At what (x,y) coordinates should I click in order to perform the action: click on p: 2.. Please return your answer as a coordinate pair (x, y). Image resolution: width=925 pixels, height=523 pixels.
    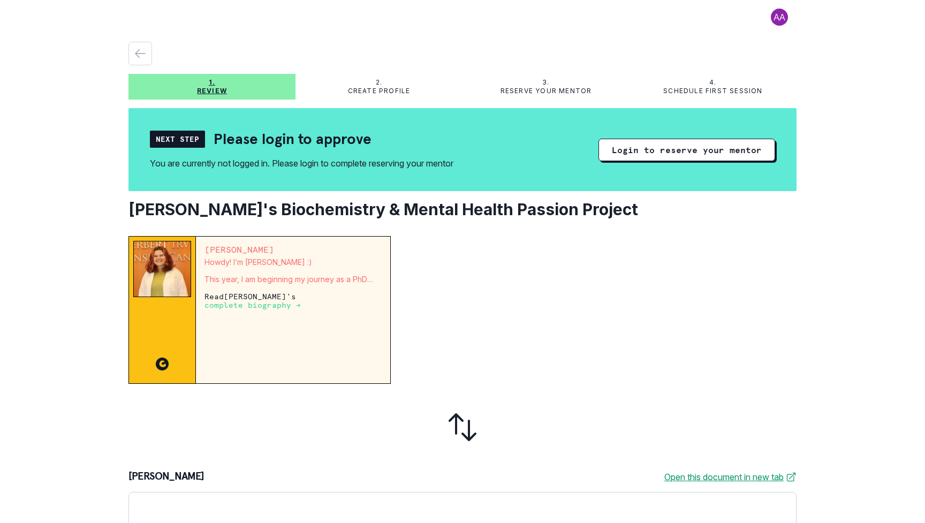
    Looking at the image, I should click on (379, 82).